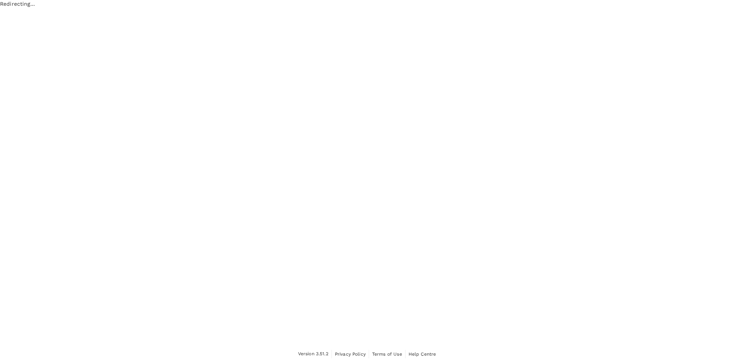 The image size is (734, 364). Describe the element at coordinates (350, 354) in the screenshot. I see `span: Privacy Policy` at that location.